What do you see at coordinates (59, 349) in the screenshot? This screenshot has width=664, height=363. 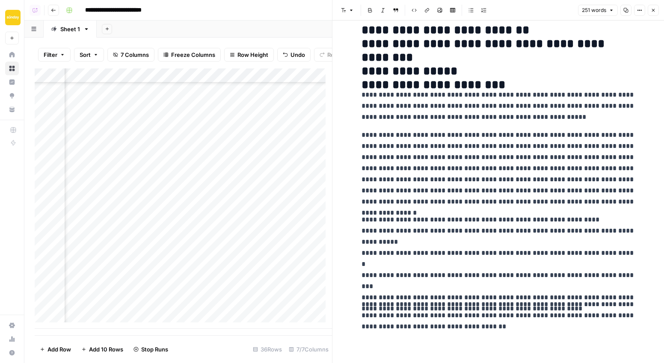 I see `span: Add Row` at bounding box center [59, 349].